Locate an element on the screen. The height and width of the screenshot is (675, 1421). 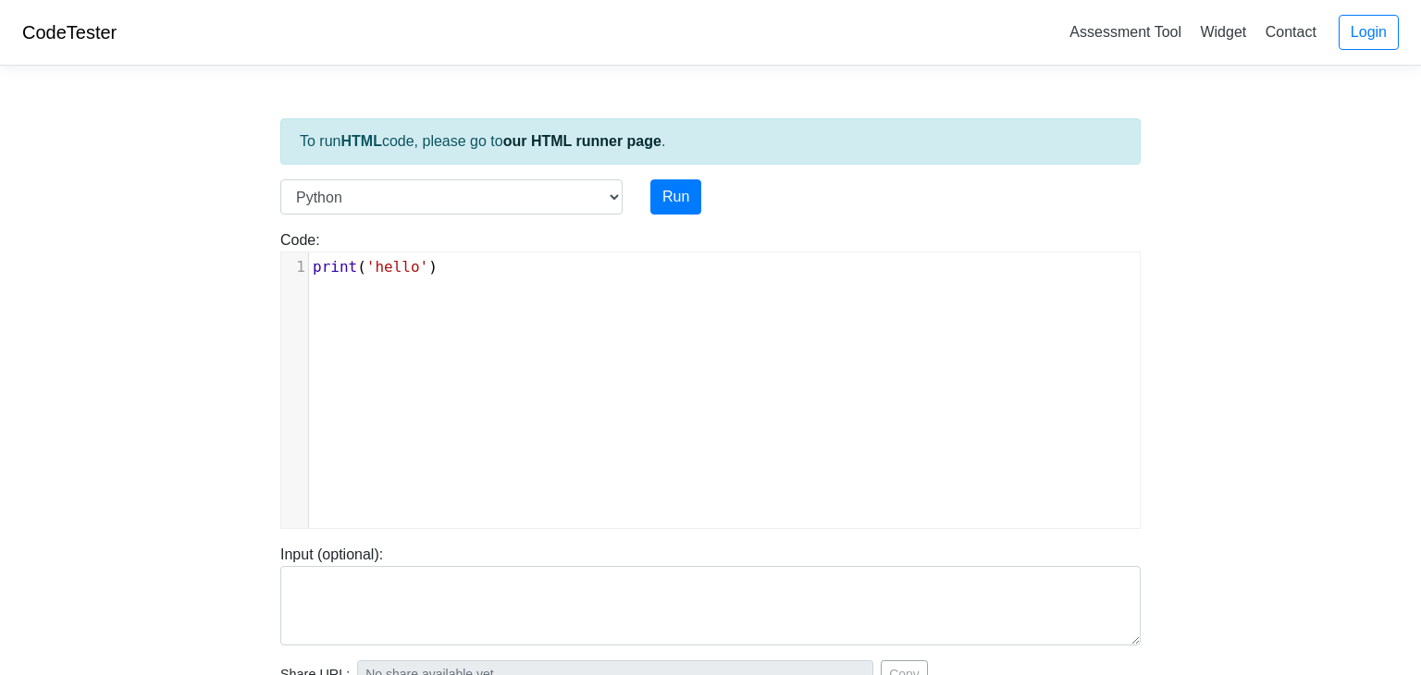
span: print is located at coordinates (335, 266).